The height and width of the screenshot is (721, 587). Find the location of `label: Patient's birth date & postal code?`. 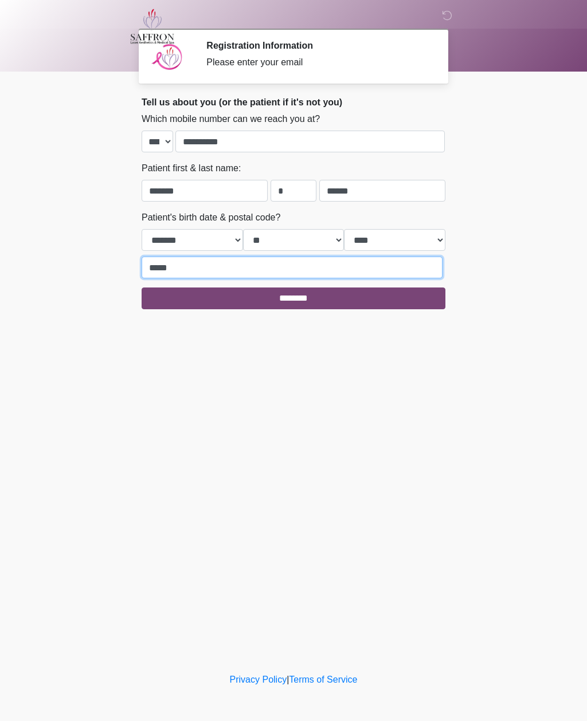

label: Patient's birth date & postal code? is located at coordinates (211, 218).